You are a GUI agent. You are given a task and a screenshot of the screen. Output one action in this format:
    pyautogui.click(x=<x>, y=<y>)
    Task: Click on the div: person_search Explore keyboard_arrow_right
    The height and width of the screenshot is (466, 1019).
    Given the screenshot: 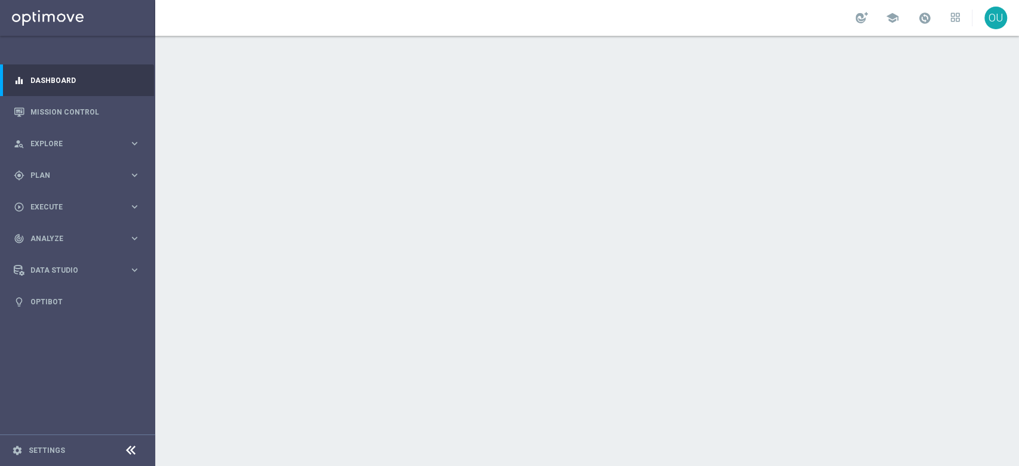 What is the action you would take?
    pyautogui.click(x=77, y=144)
    